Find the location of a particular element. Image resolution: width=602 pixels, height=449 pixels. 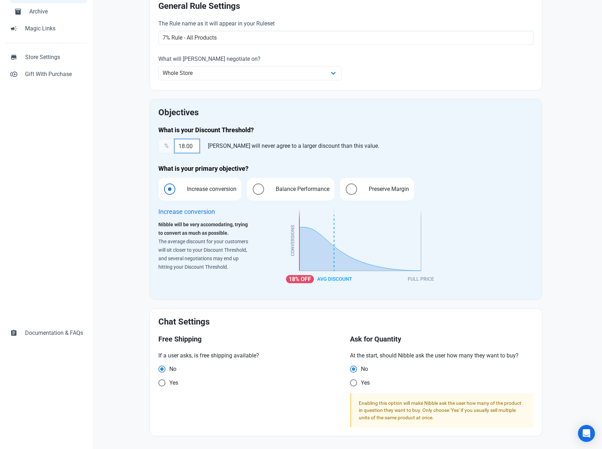

span: Gift With Purchase is located at coordinates (54, 74).